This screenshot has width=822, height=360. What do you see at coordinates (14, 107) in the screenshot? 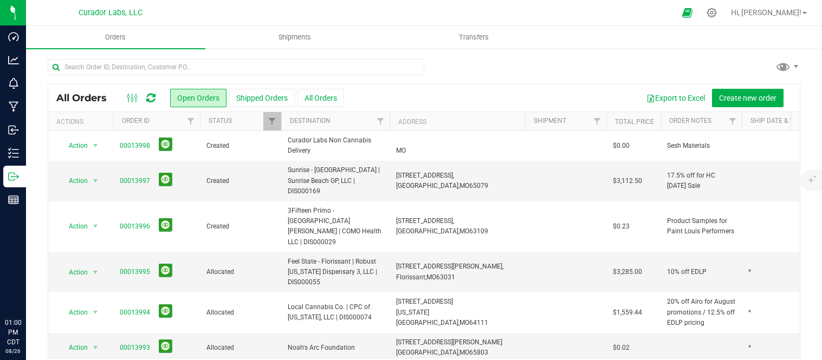
I see `inline-svg: Manufacturing` at bounding box center [14, 107].